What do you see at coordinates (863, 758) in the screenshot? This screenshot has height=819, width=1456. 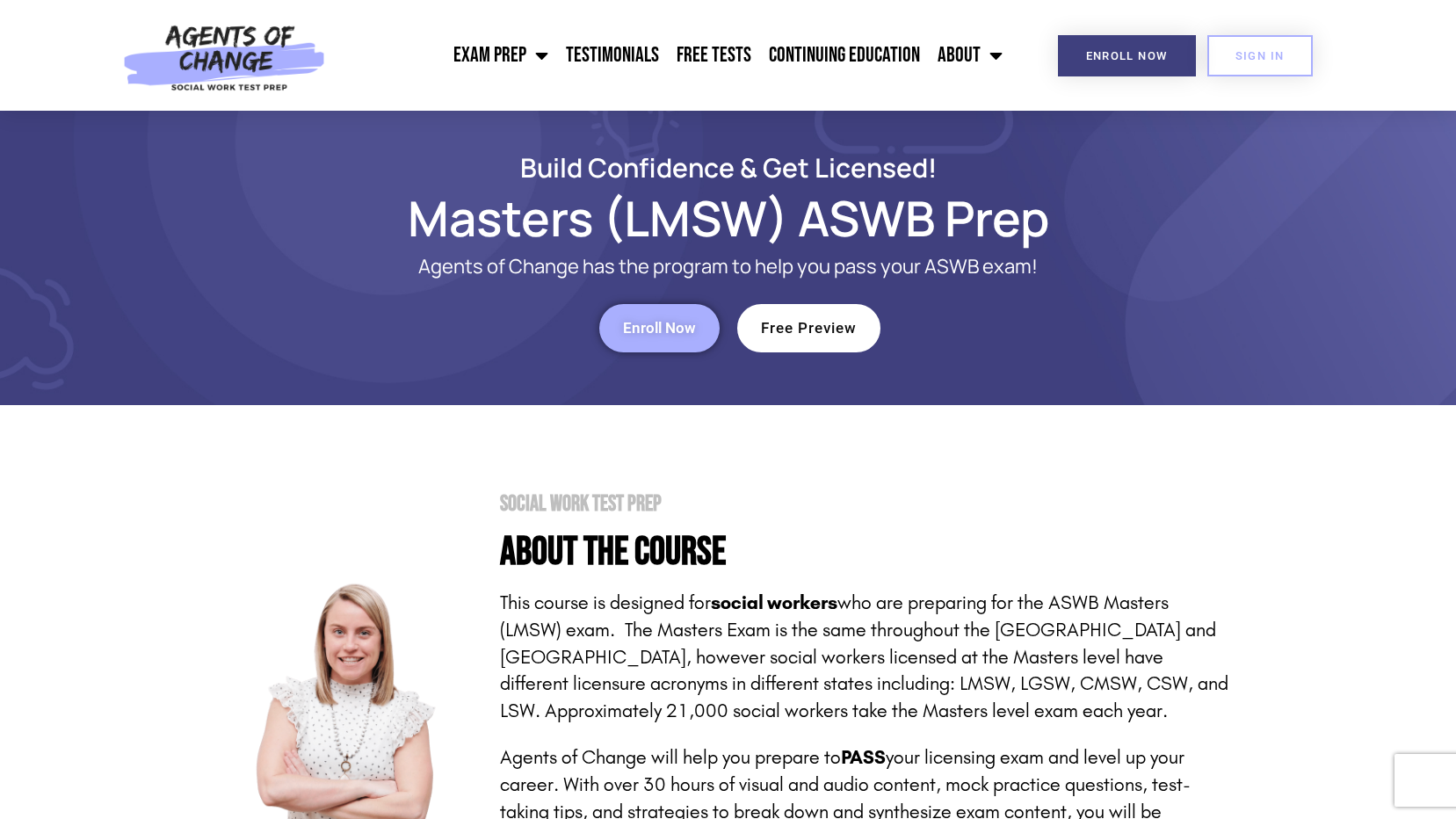 I see `strong: PASS` at bounding box center [863, 758].